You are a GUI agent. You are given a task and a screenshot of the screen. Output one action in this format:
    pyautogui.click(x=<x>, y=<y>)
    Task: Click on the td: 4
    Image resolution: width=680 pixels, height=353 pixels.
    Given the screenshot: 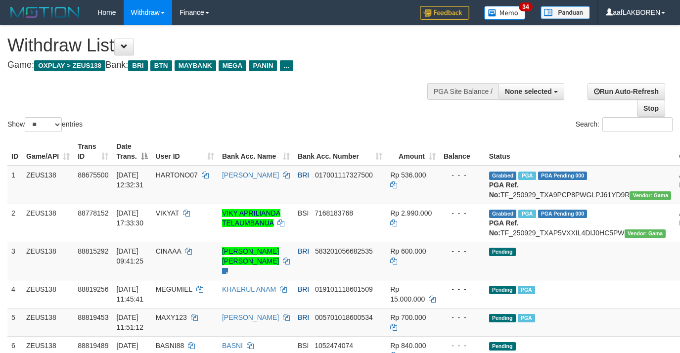 What is the action you would take?
    pyautogui.click(x=15, y=294)
    